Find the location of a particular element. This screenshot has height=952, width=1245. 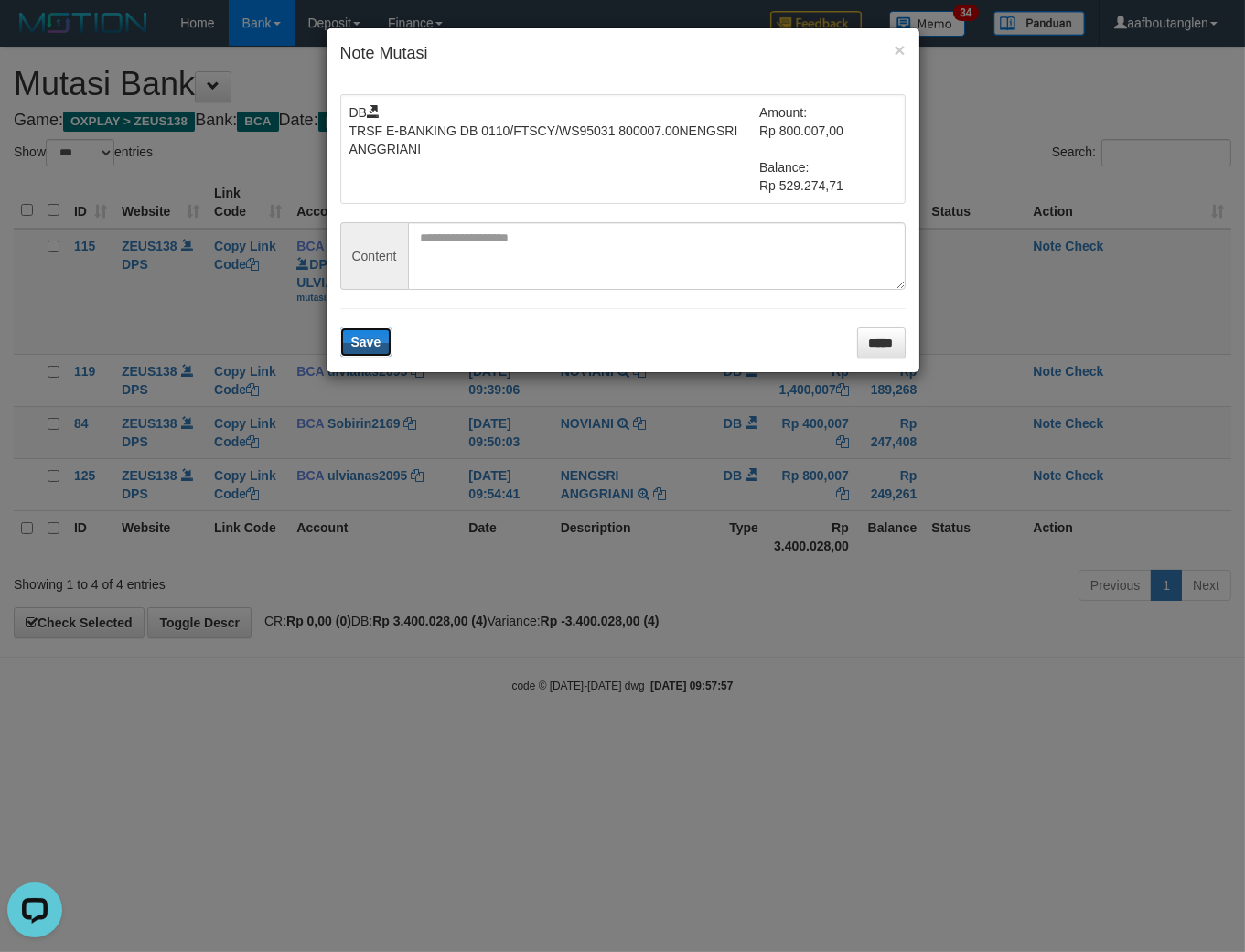

span: Save is located at coordinates (366, 342).